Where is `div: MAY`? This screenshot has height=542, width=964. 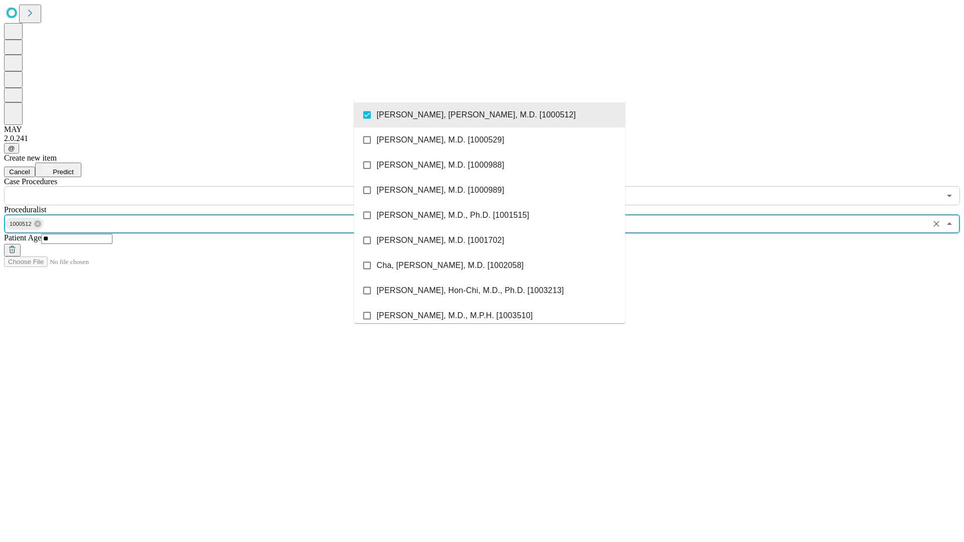
div: MAY is located at coordinates (482, 129).